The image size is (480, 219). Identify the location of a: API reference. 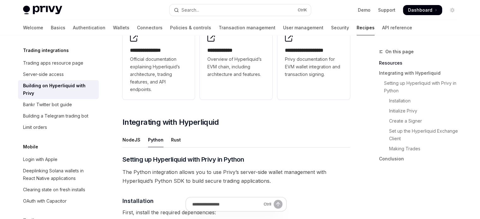
(397, 28).